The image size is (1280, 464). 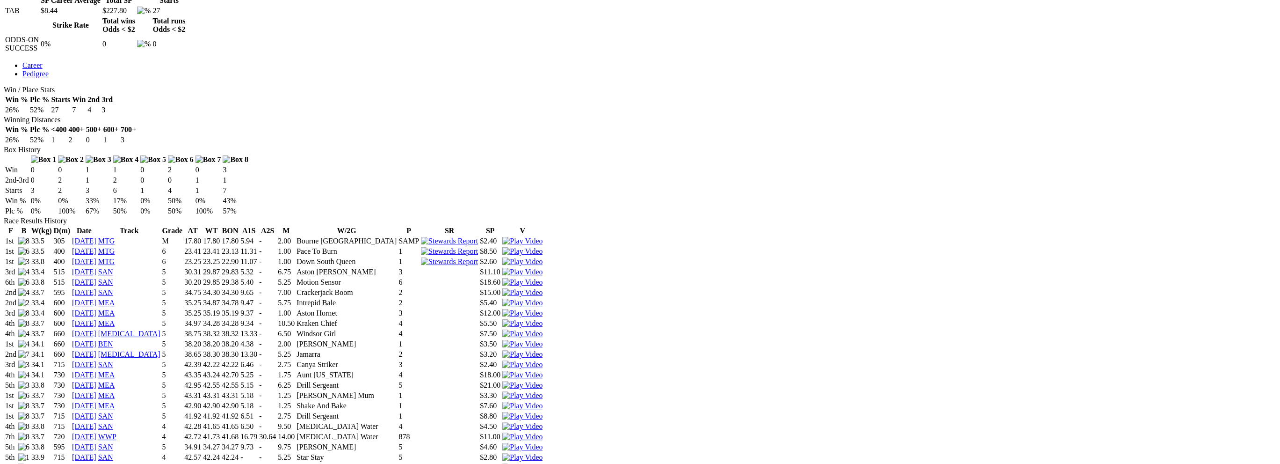 What do you see at coordinates (169, 11) in the screenshot?
I see `td: 27` at bounding box center [169, 11].